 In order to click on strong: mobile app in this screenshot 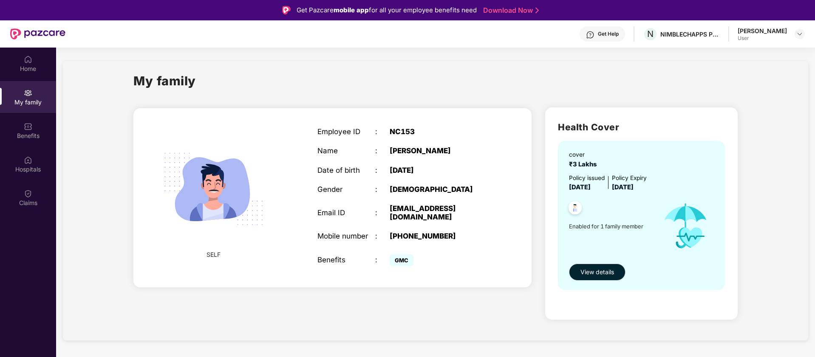, I will do `click(351, 10)`.